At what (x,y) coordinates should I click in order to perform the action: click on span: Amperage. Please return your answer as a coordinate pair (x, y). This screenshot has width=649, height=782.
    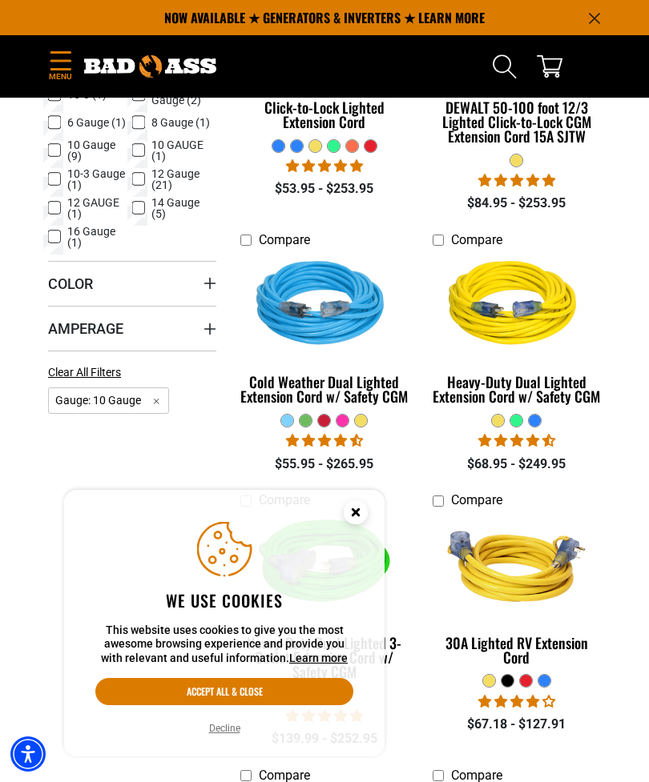
    Looking at the image, I should click on (86, 328).